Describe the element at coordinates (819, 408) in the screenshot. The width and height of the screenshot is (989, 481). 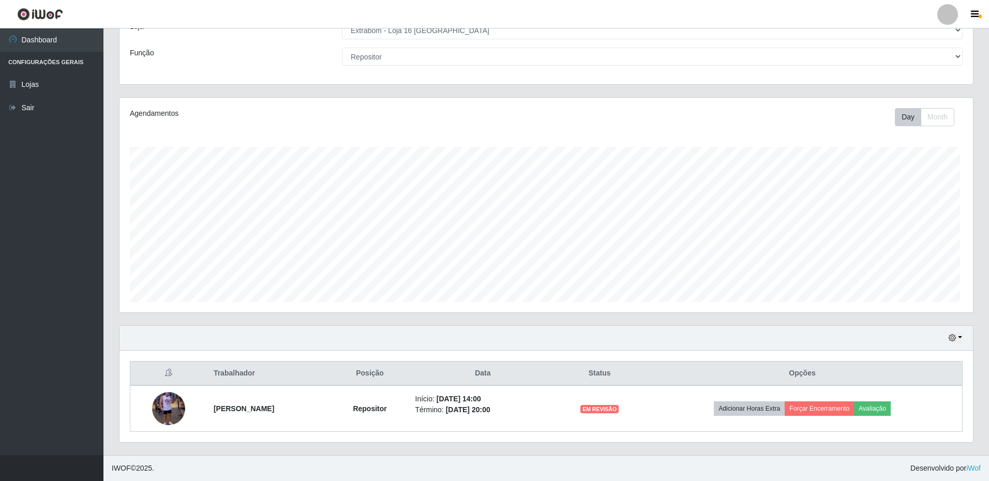
I see `button: Forçar Encerramento` at that location.